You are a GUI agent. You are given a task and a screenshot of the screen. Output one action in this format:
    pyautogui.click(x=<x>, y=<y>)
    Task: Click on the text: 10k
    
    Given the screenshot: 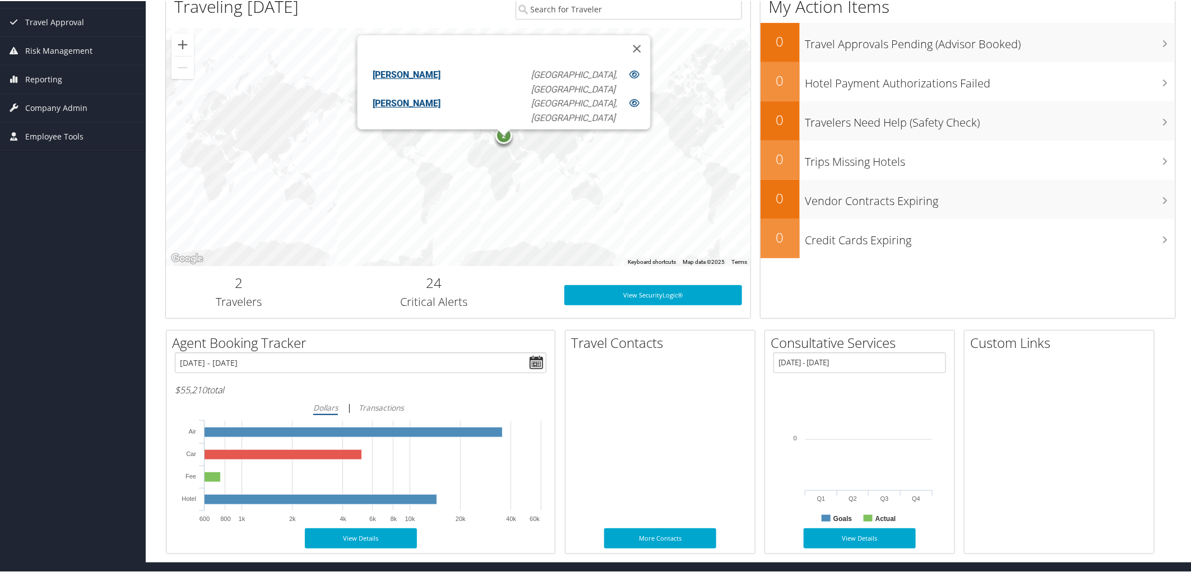 What is the action you would take?
    pyautogui.click(x=410, y=518)
    